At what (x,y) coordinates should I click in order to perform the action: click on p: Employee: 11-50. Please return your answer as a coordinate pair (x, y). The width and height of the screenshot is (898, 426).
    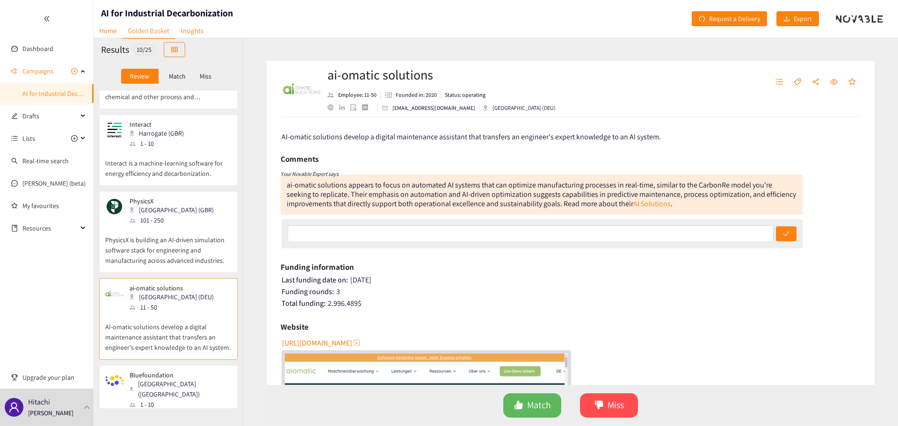
    Looking at the image, I should click on (357, 95).